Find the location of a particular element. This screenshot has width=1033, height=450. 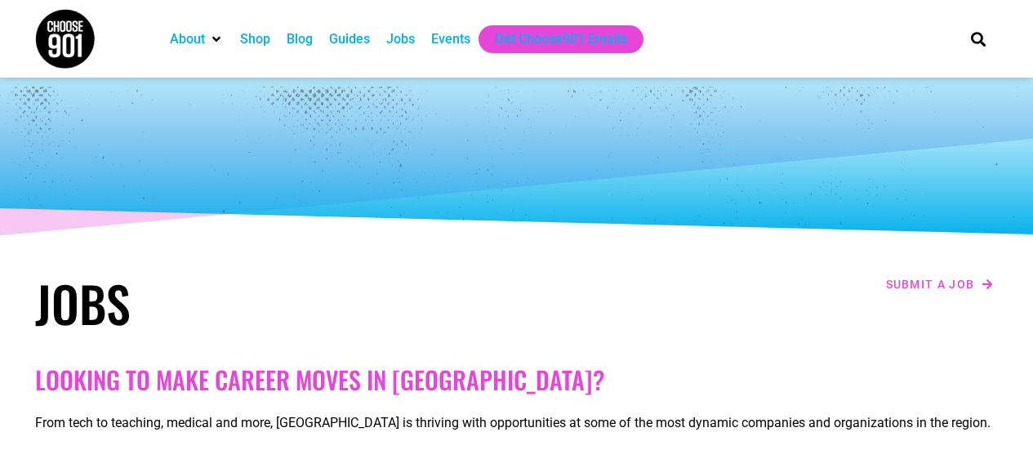

span: Submit a job is located at coordinates (930, 284).